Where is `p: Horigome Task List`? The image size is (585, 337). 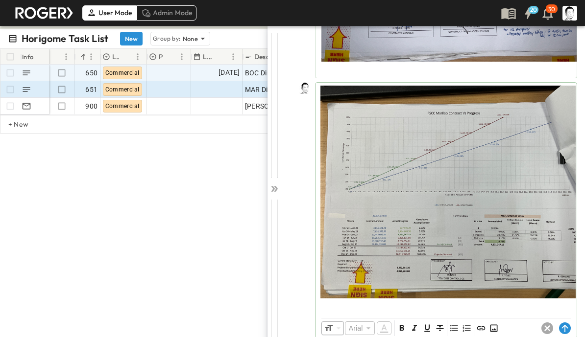 p: Horigome Task List is located at coordinates (65, 39).